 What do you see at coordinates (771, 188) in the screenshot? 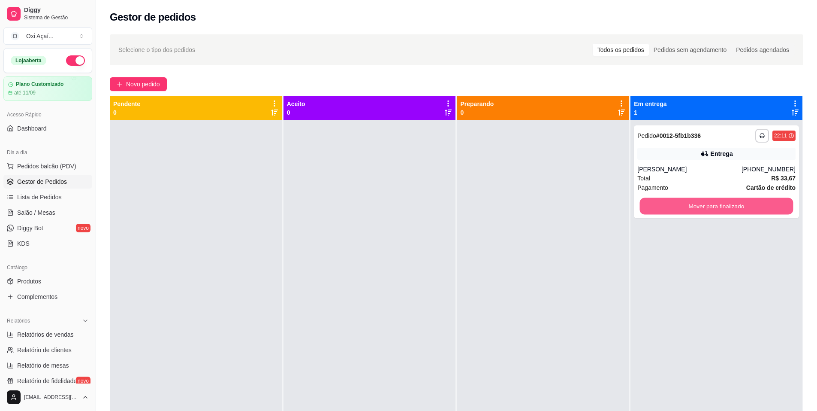
I see `strong: Cartão de crédito` at bounding box center [771, 188].